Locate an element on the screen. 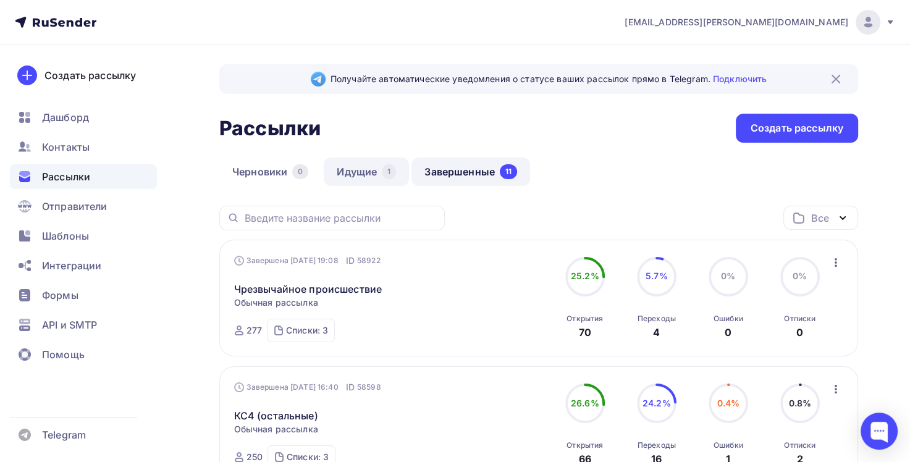 This screenshot has width=910, height=462. a: КС4 (остальные) is located at coordinates (276, 416).